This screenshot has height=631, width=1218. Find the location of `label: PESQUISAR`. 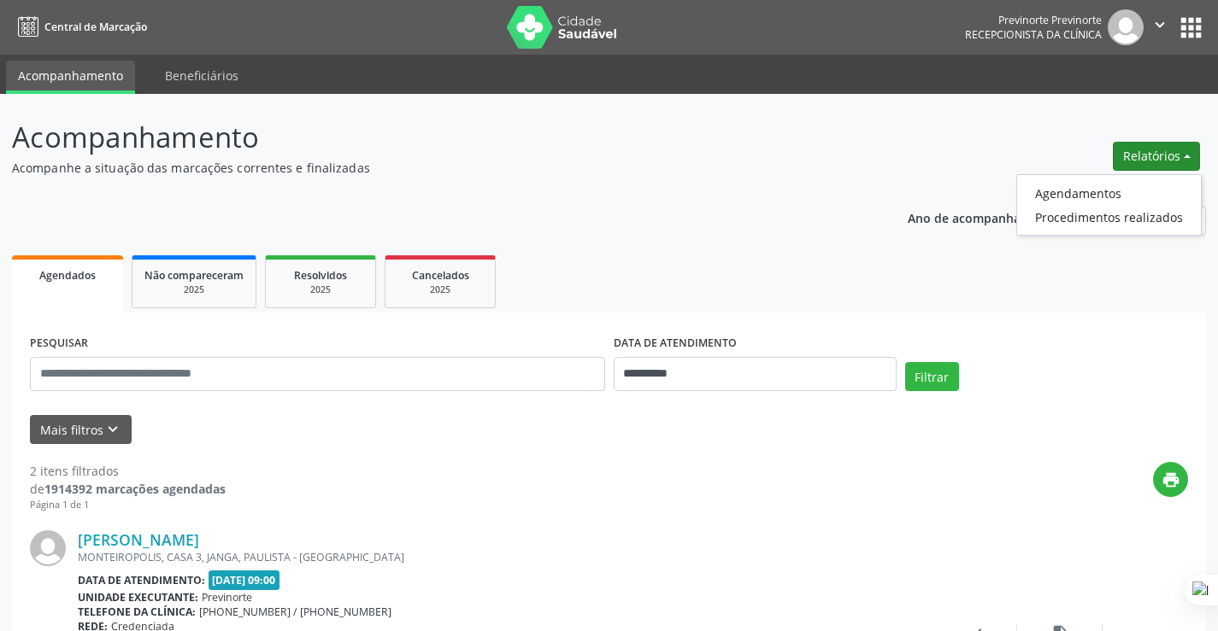

label: PESQUISAR is located at coordinates (59, 343).